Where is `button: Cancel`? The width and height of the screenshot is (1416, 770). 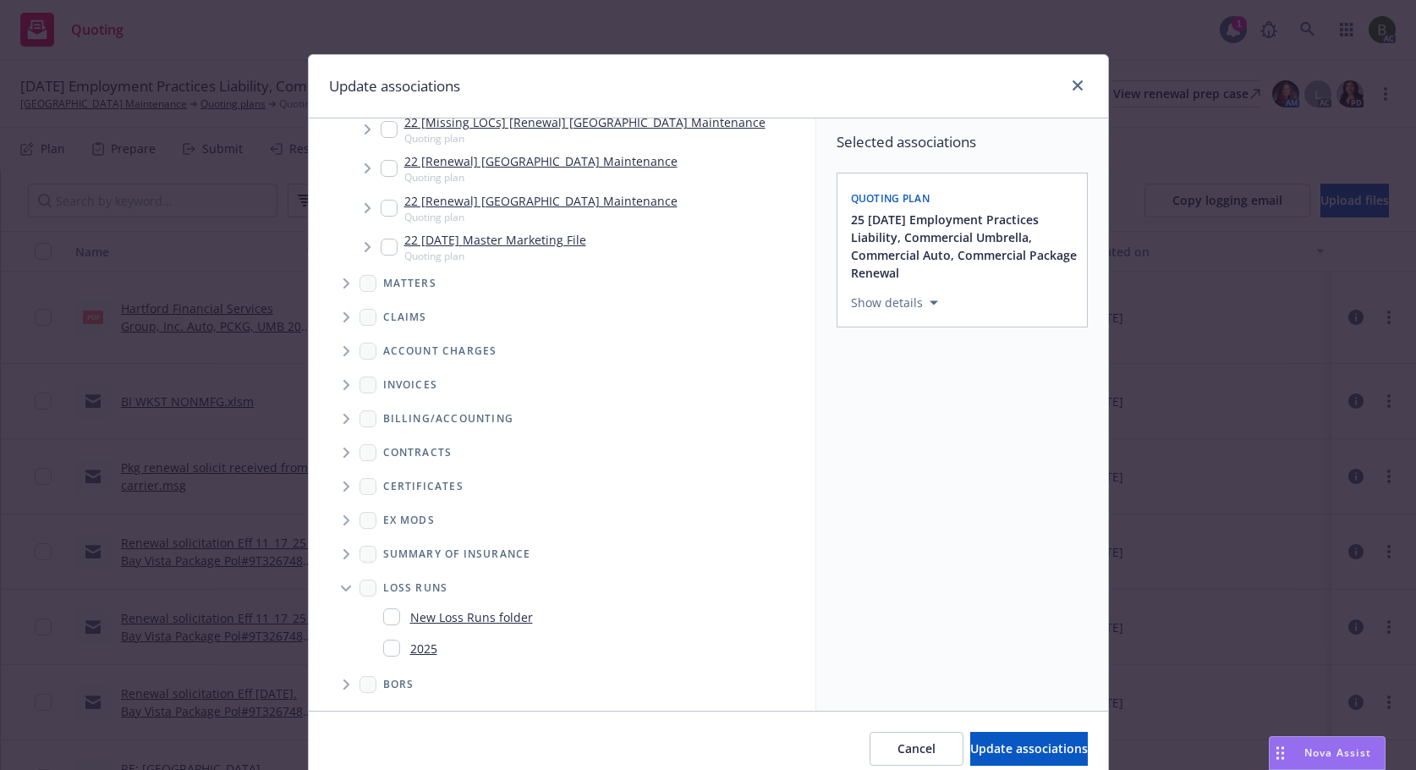
button: Cancel is located at coordinates (916, 748).